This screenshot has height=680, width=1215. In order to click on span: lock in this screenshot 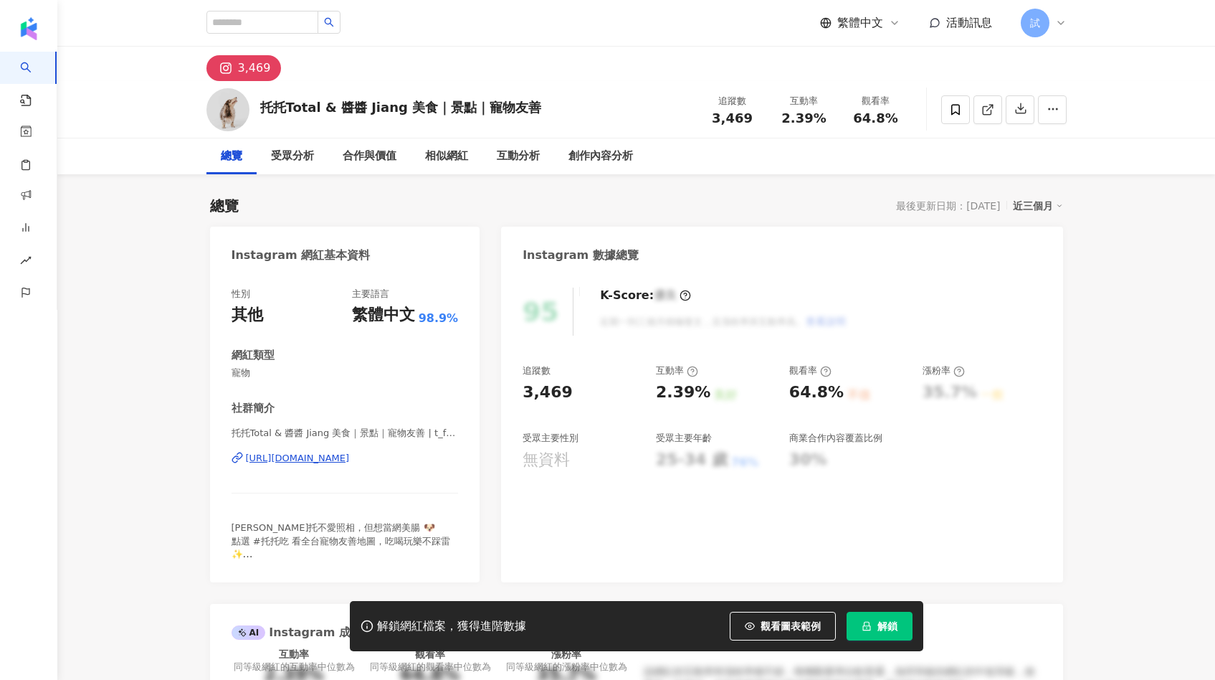, I will do `click(867, 626)`.